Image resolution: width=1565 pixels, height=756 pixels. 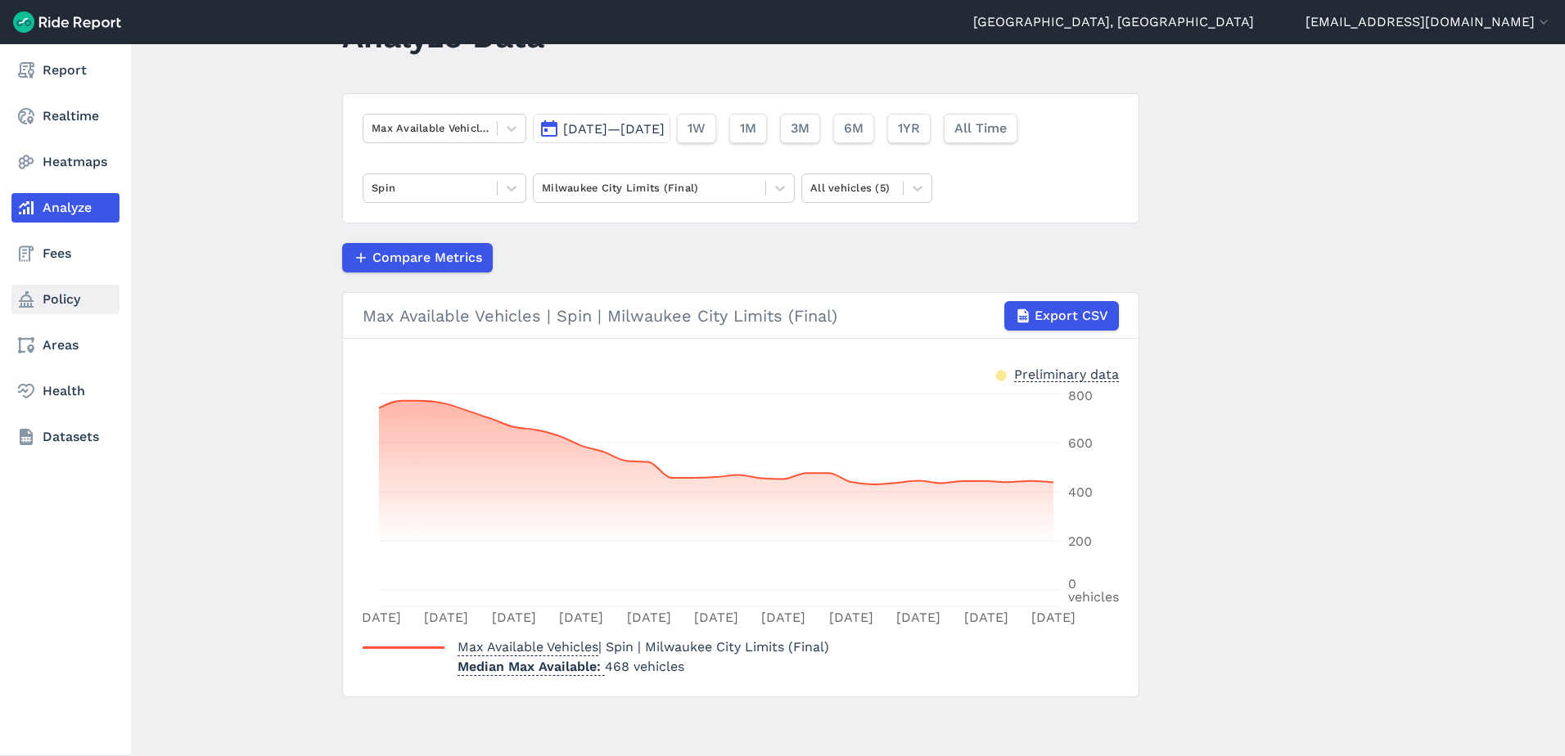 I want to click on a: Realtime, so click(x=65, y=116).